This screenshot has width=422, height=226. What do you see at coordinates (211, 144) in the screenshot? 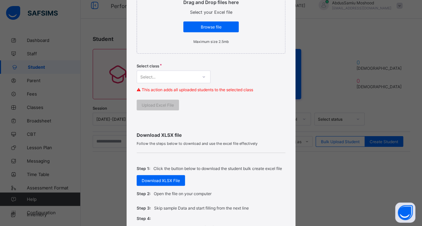
I see `span: Follow the steps below to download and use the excel file effectively` at bounding box center [211, 144].